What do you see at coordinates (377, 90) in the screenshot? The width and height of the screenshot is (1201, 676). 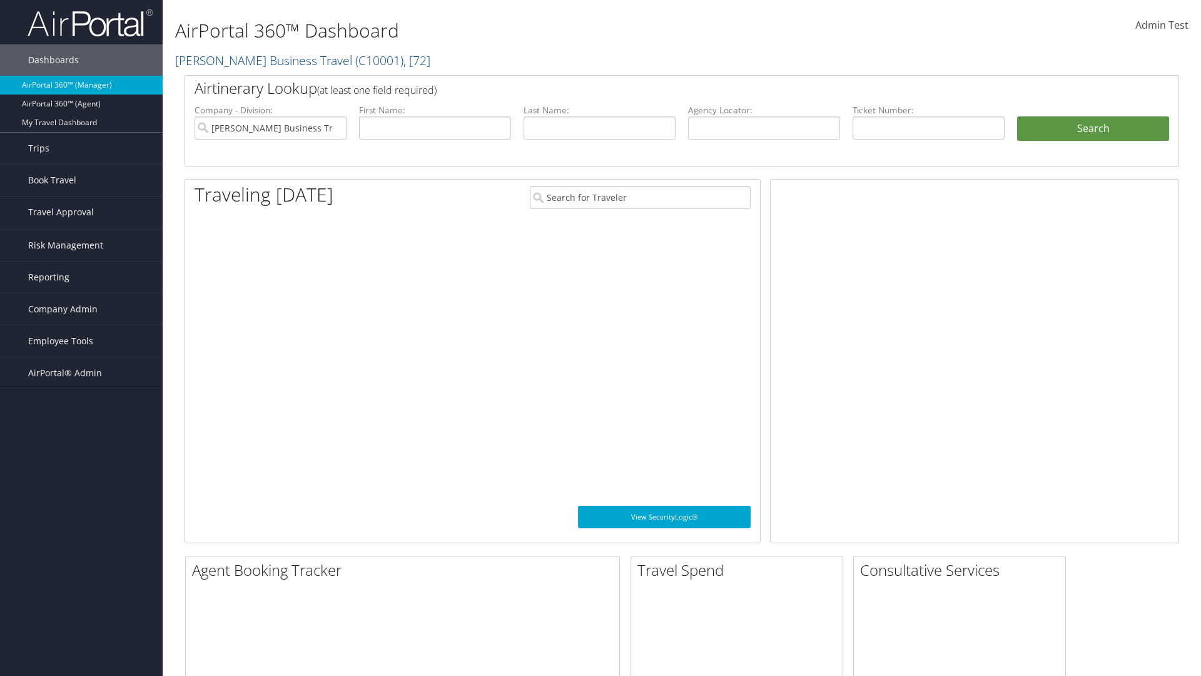 I see `span: (at least one field required)` at bounding box center [377, 90].